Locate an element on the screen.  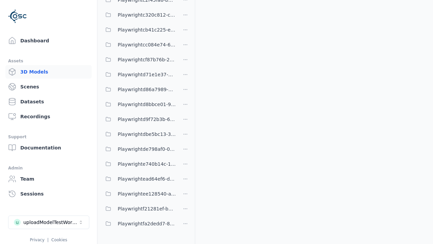
button: Playwrightc320c812-c1c4-4e9b-934e-2277c41aca46 is located at coordinates (139, 15).